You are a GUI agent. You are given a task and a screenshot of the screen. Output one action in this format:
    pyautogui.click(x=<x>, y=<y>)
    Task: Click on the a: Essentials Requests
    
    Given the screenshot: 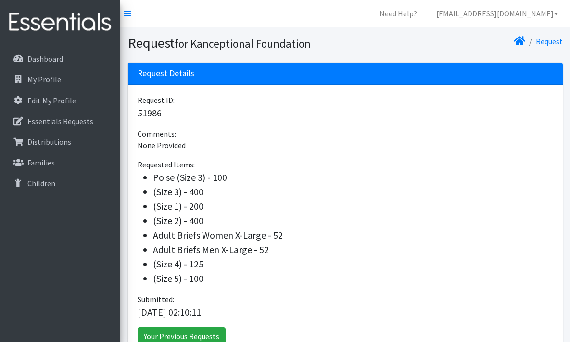 What is the action you would take?
    pyautogui.click(x=60, y=121)
    